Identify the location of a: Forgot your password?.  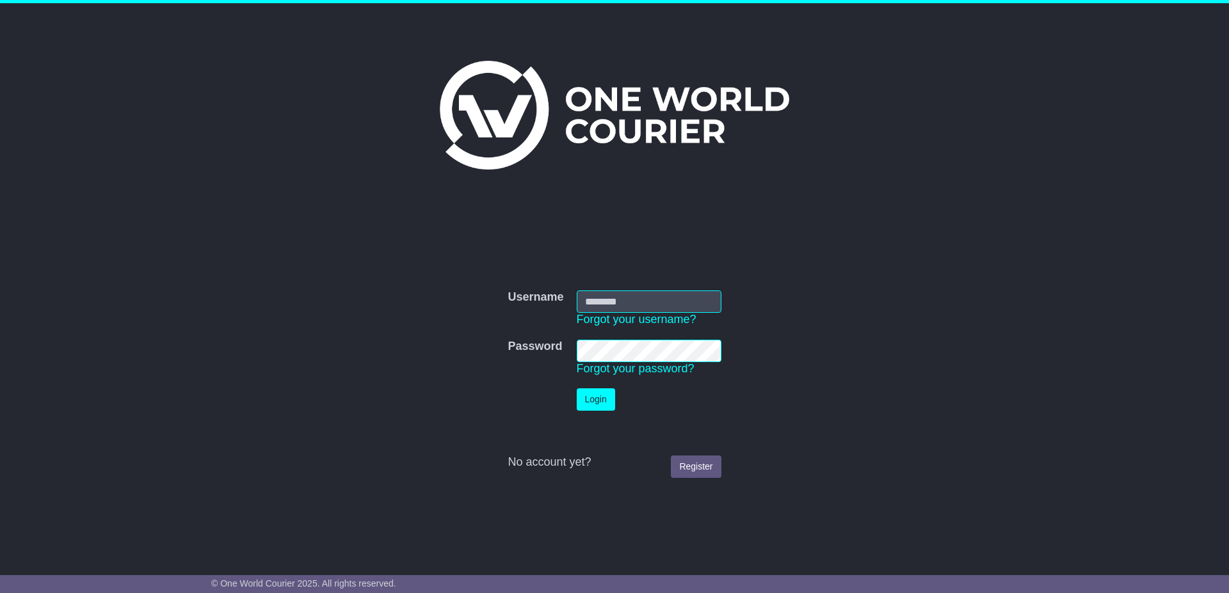
(636, 369).